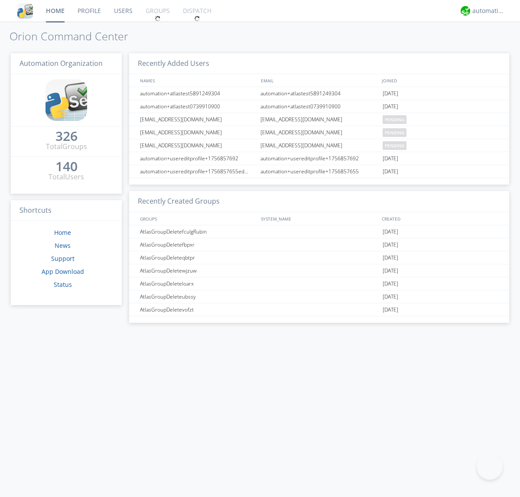  I want to click on div: AtlasGroupDeletevofzt, so click(198, 309).